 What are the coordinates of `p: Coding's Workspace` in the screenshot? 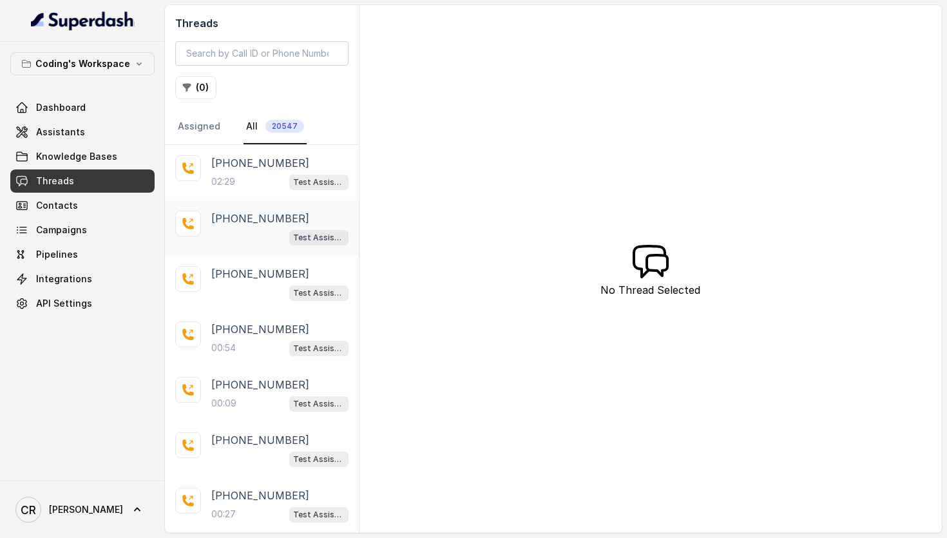 It's located at (82, 64).